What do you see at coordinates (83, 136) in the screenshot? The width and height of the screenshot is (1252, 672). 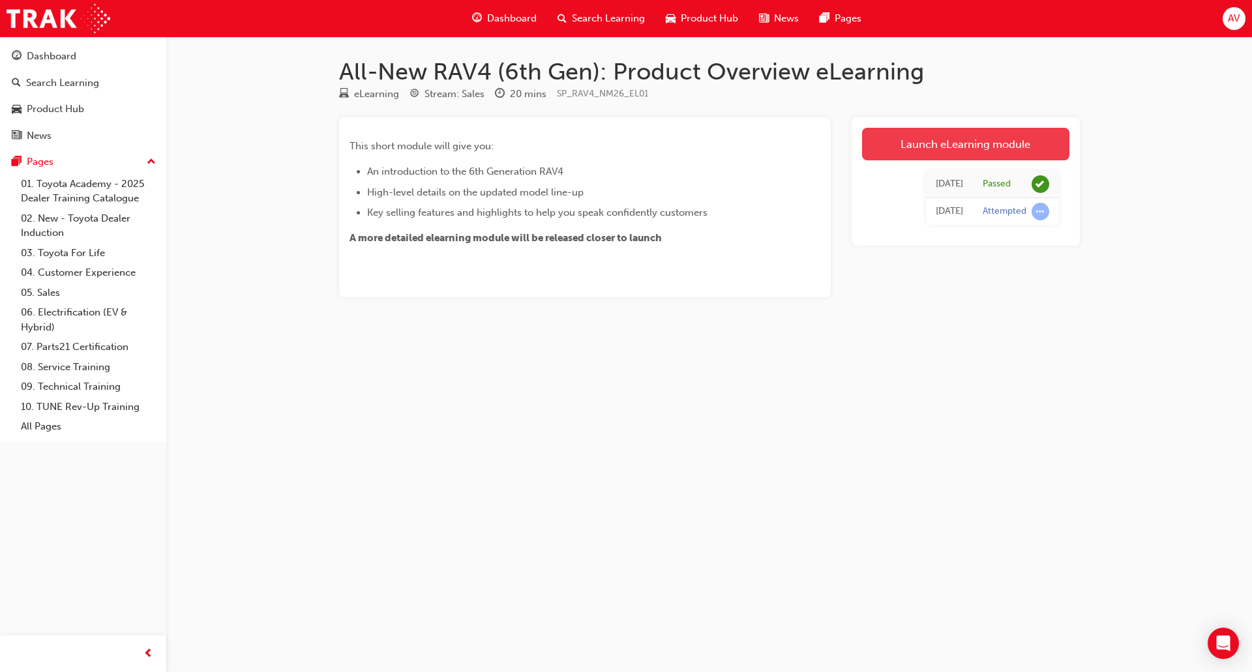 I see `a: News` at bounding box center [83, 136].